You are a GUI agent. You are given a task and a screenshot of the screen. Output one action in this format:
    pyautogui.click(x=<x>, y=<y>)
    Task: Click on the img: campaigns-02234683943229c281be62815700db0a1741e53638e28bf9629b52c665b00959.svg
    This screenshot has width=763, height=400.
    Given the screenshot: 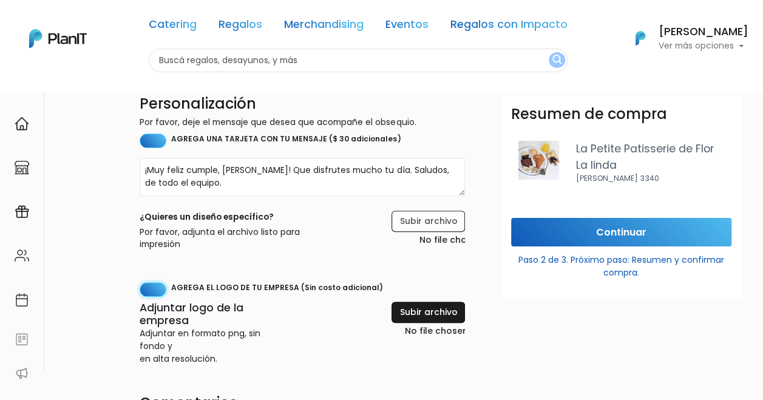 What is the action you would take?
    pyautogui.click(x=22, y=212)
    